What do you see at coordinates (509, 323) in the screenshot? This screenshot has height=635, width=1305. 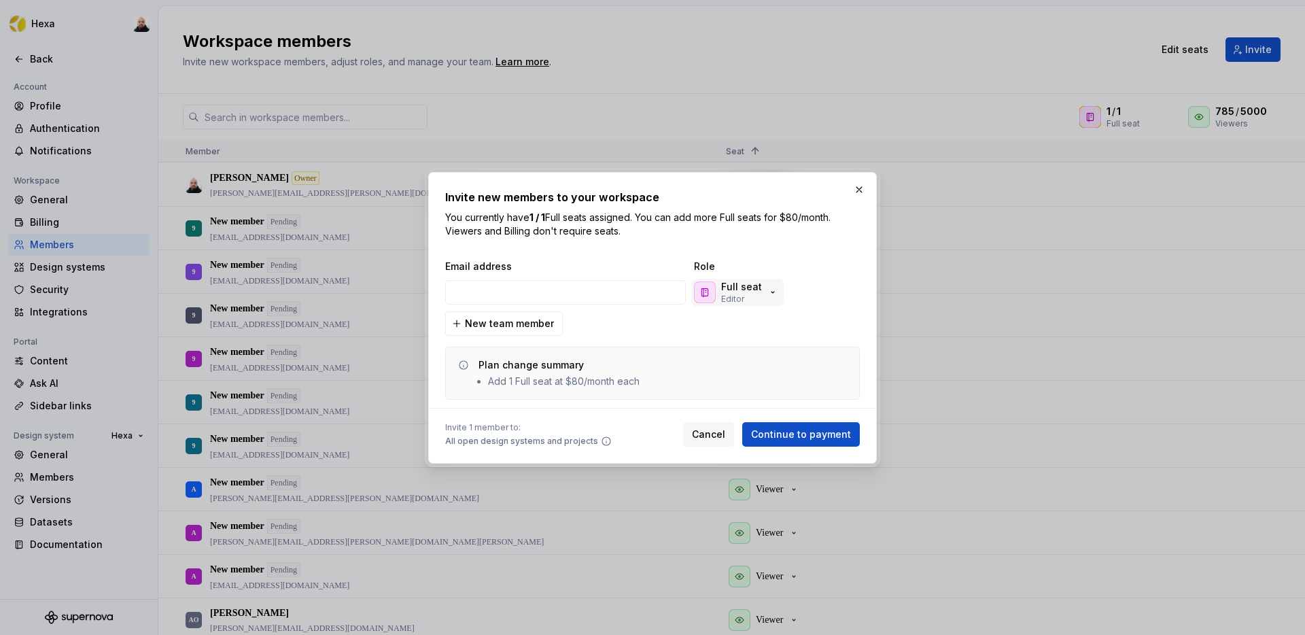 I see `span: New team member` at bounding box center [509, 323].